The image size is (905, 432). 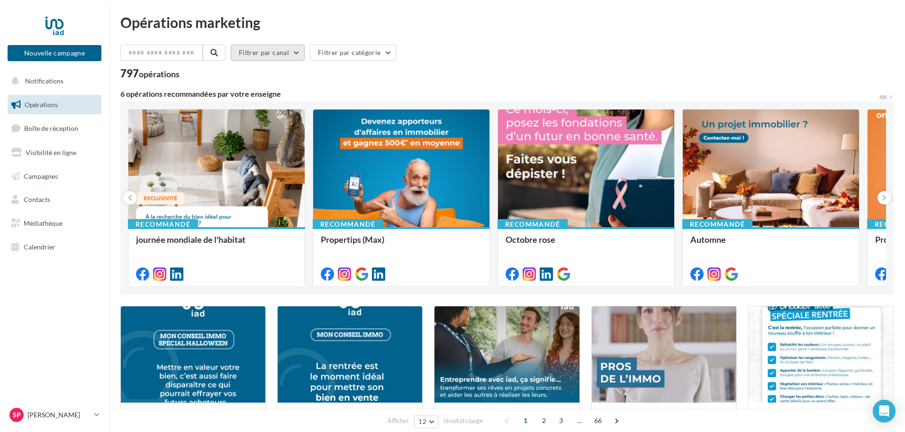 What do you see at coordinates (39, 246) in the screenshot?
I see `span: Calendrier` at bounding box center [39, 246].